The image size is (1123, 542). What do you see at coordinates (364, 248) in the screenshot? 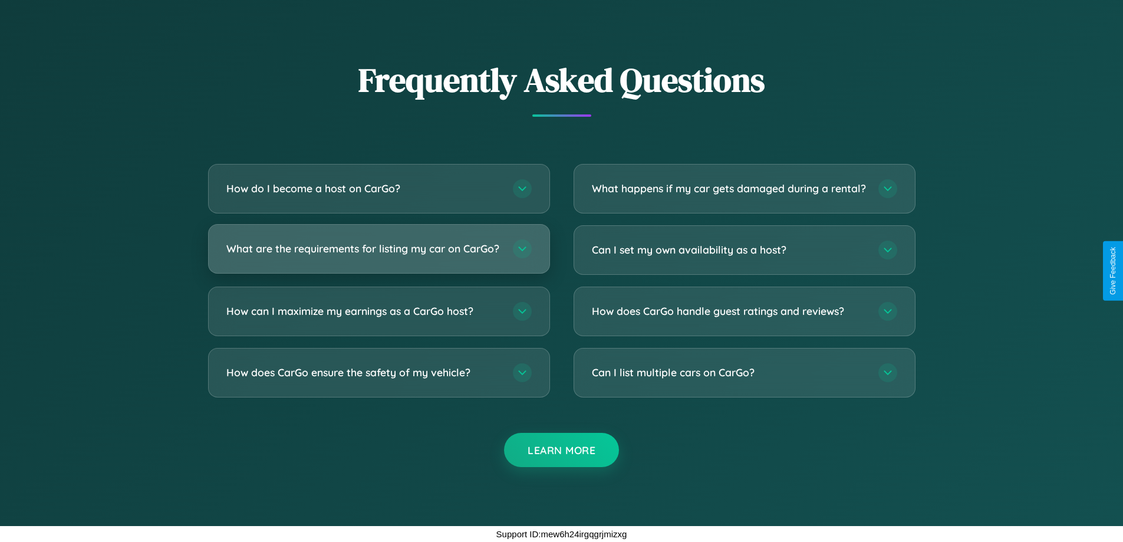
I see `h3: What are the requirements for listing my car on CarGo?` at bounding box center [364, 248].